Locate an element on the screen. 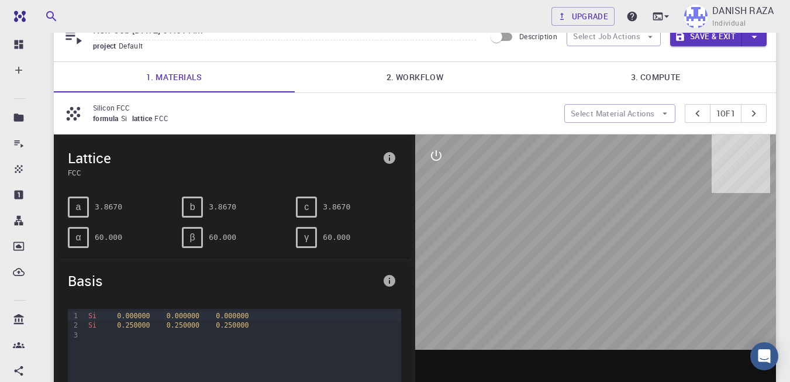  button: Select Material Actions is located at coordinates (620, 113).